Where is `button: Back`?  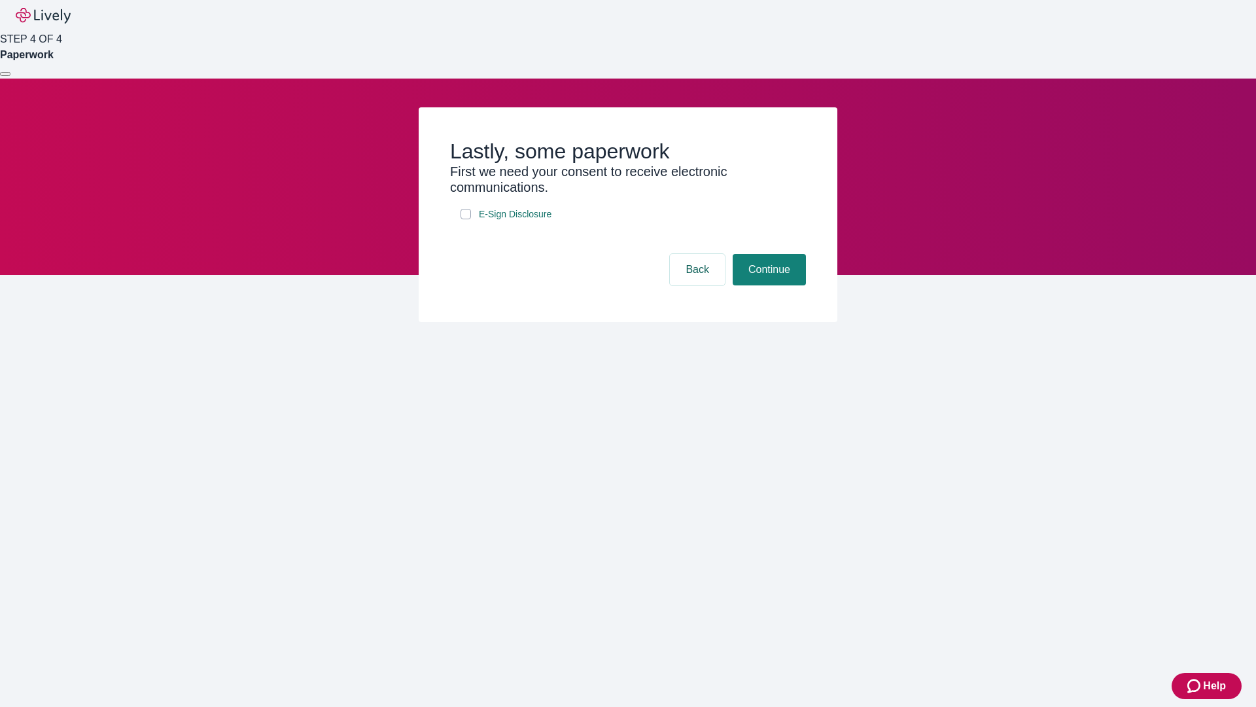
button: Back is located at coordinates (698, 270).